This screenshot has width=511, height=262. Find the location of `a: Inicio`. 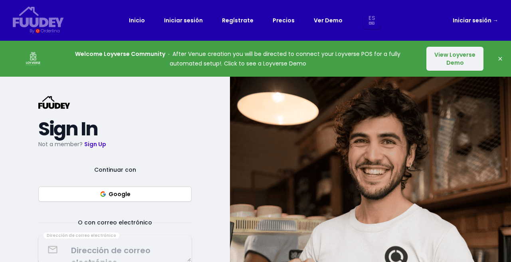

a: Inicio is located at coordinates (137, 20).